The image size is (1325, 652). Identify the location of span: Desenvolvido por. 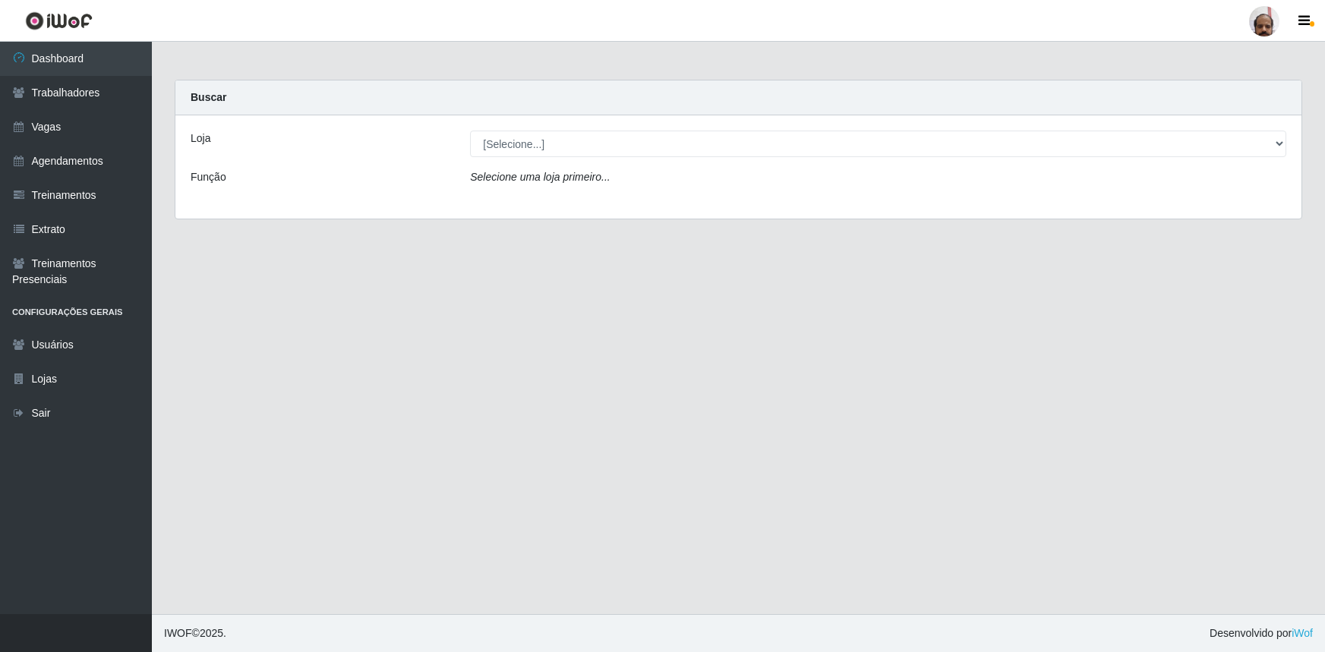
(1261, 633).